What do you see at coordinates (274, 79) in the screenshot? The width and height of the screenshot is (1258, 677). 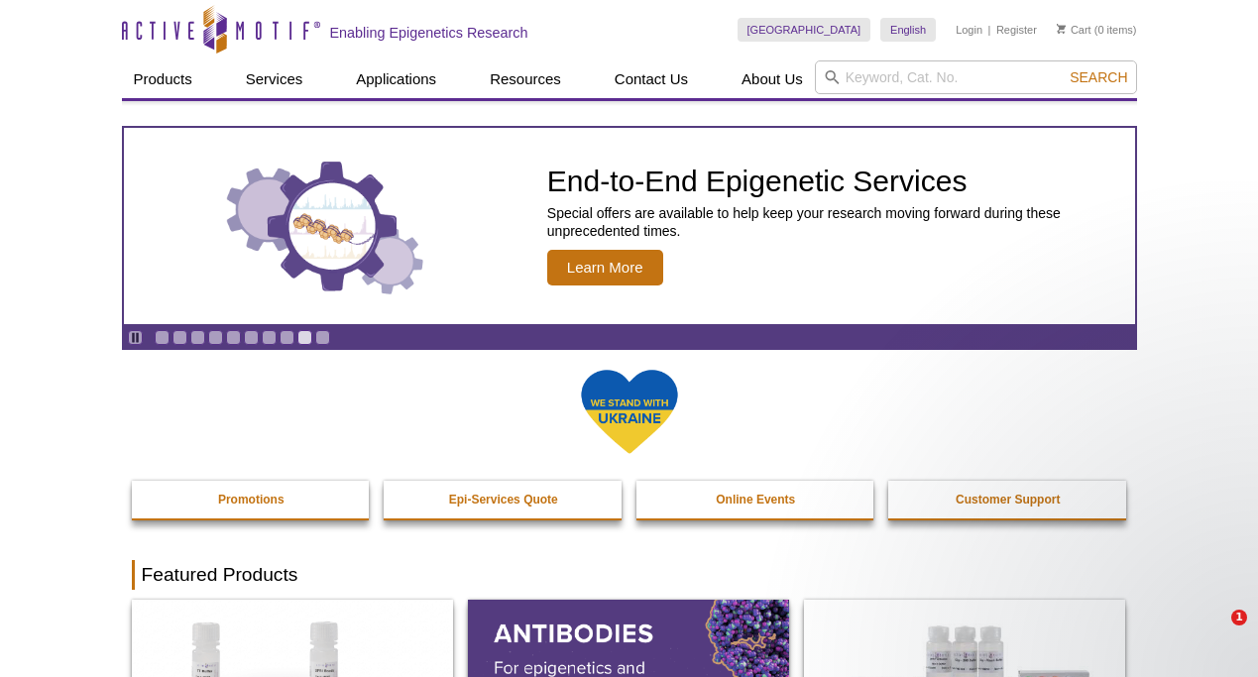 I see `a: Services` at bounding box center [274, 79].